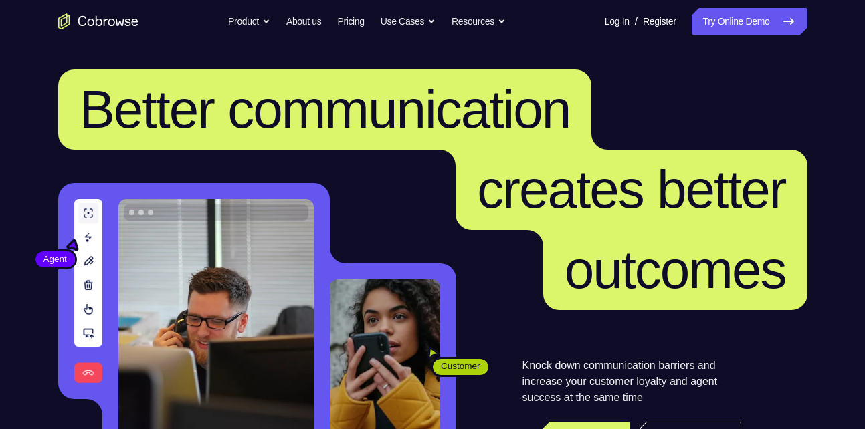 The image size is (865, 429). What do you see at coordinates (98, 21) in the screenshot?
I see `a: Go to the home page` at bounding box center [98, 21].